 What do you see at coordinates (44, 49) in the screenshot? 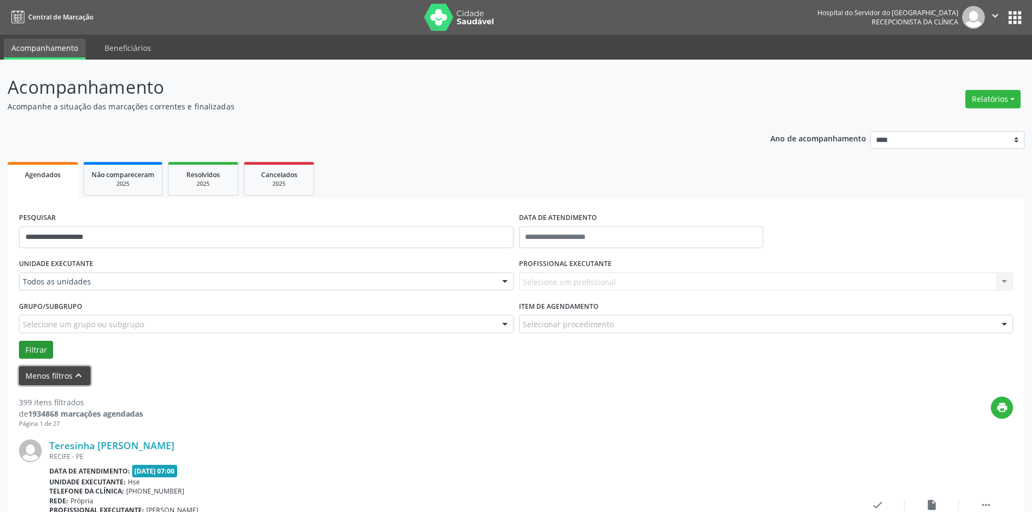
I see `a: Acompanhamento` at bounding box center [44, 49].